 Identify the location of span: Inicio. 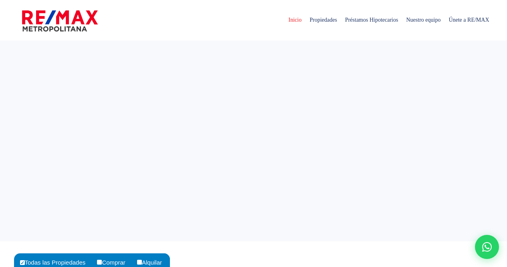
(295, 20).